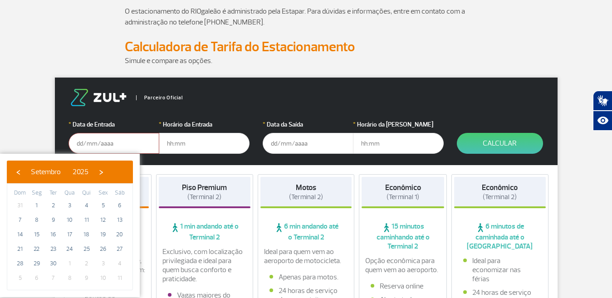  I want to click on button: 2025, so click(80, 172).